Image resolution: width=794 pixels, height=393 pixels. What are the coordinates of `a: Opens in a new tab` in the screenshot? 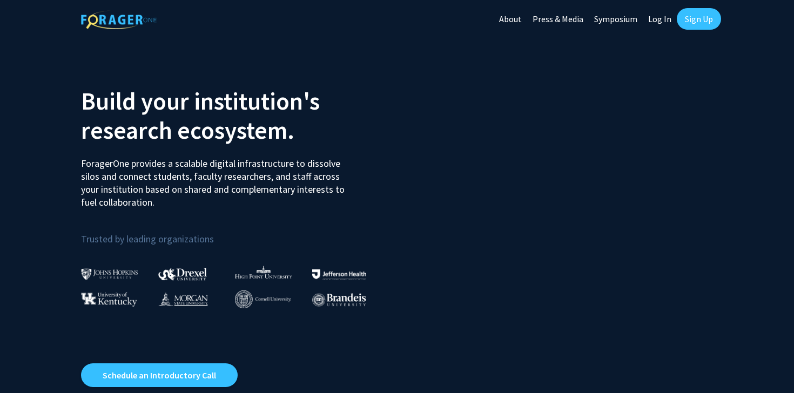 It's located at (159, 375).